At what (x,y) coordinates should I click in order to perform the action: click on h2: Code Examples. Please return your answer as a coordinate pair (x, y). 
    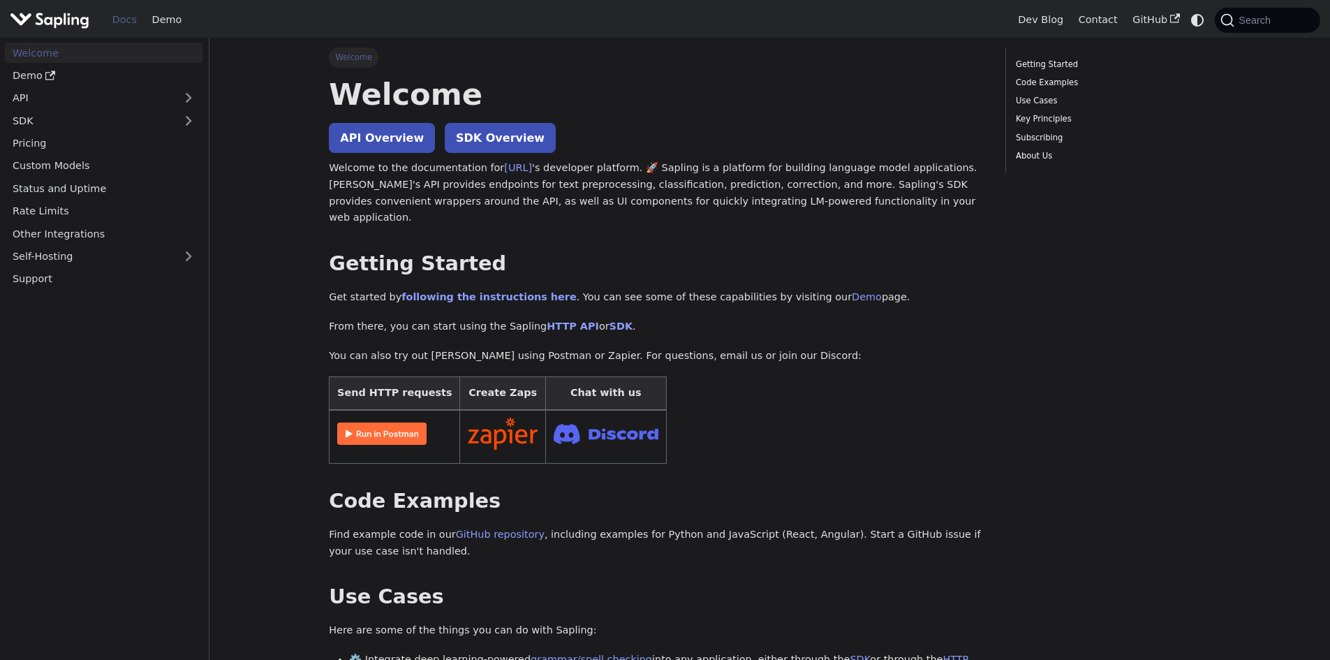
    Looking at the image, I should click on (657, 501).